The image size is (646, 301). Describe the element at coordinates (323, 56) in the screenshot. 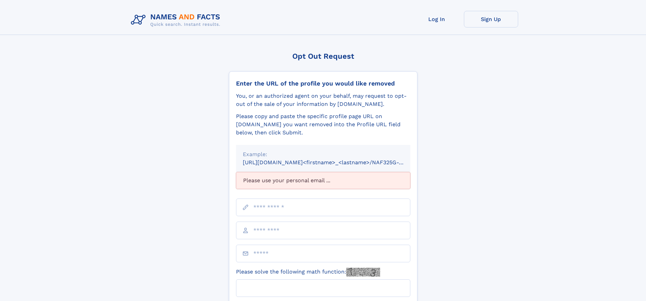

I see `div: Opt Out Request` at that location.